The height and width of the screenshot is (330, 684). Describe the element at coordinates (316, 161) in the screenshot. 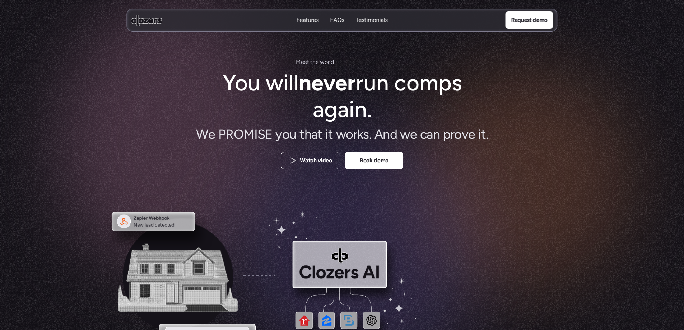

I see `p: Watch video` at that location.